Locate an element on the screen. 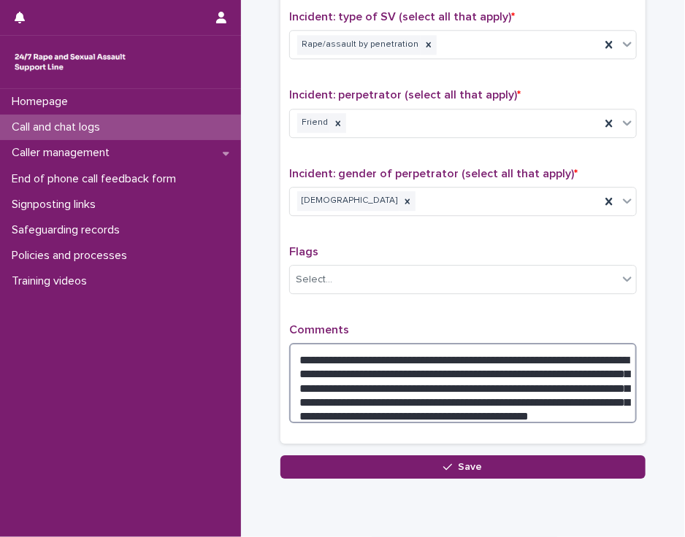  p: Policies and processes is located at coordinates (72, 256).